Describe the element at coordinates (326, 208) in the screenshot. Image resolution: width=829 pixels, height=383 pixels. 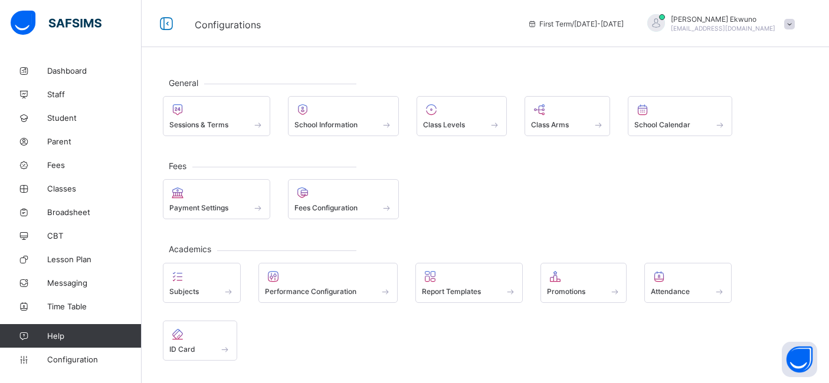
I see `span: Fees Configuration` at that location.